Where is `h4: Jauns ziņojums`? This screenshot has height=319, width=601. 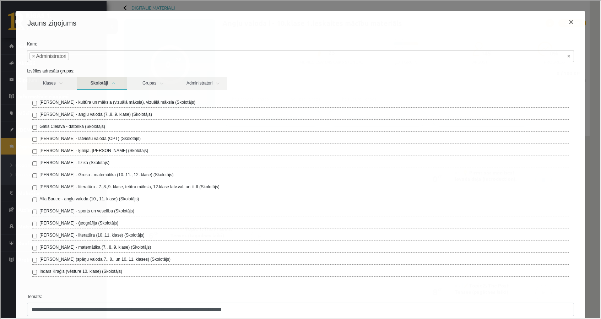 h4: Jauns ziņojums is located at coordinates (51, 22).